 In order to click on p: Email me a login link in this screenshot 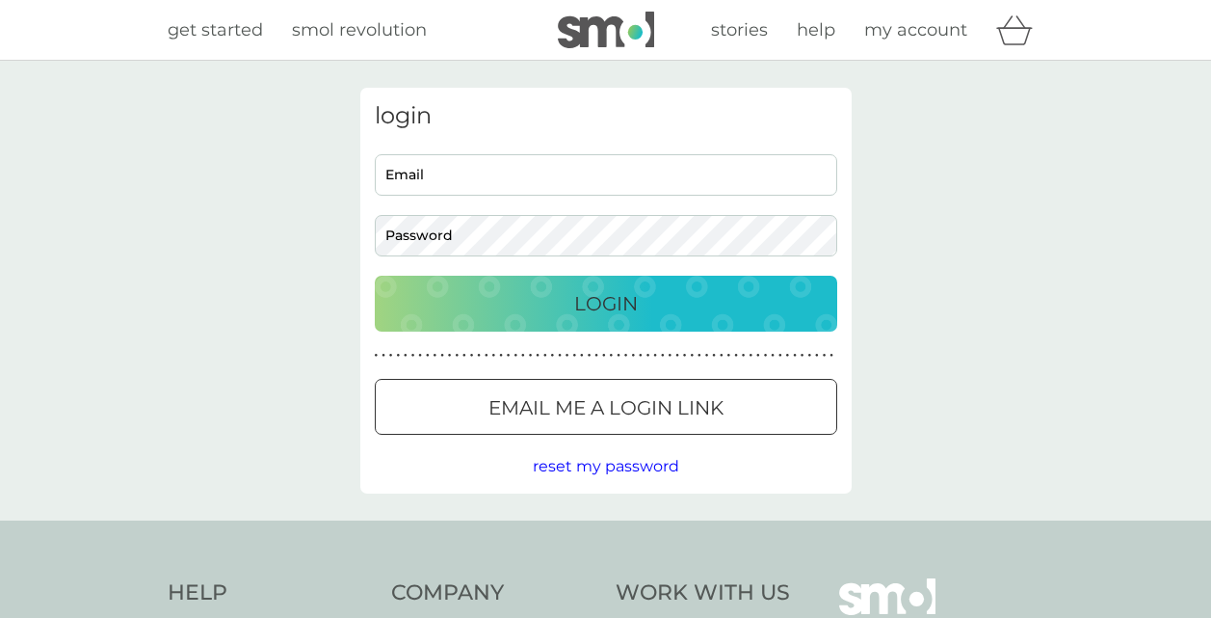, I will do `click(606, 408)`.